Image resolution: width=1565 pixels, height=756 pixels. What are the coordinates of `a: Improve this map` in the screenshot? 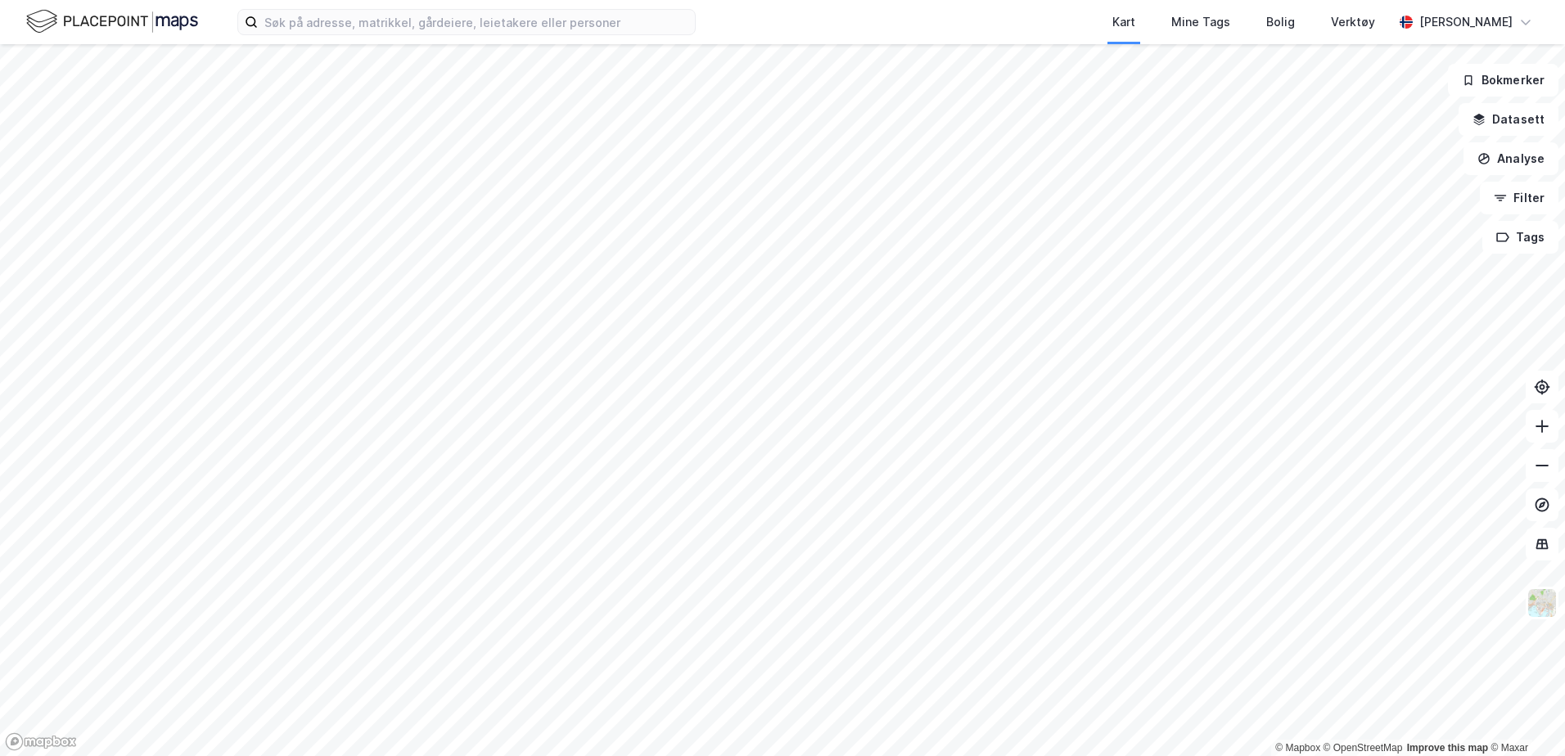 It's located at (1447, 748).